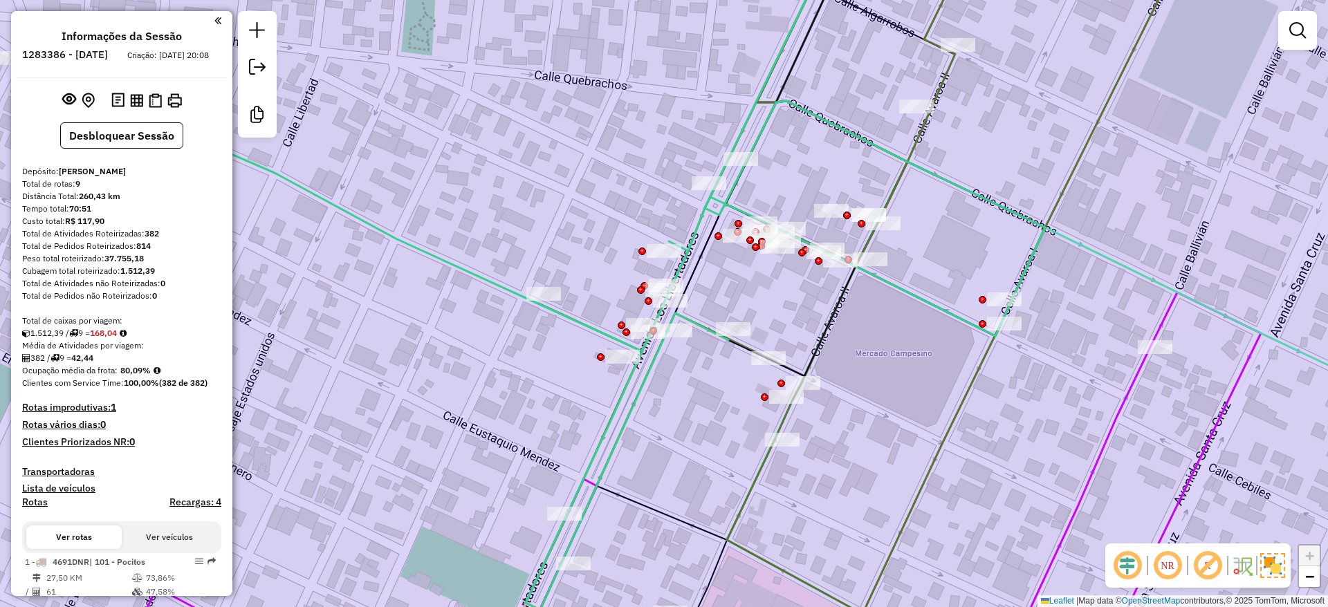 This screenshot has height=607, width=1328. I want to click on td: 47,58%, so click(180, 592).